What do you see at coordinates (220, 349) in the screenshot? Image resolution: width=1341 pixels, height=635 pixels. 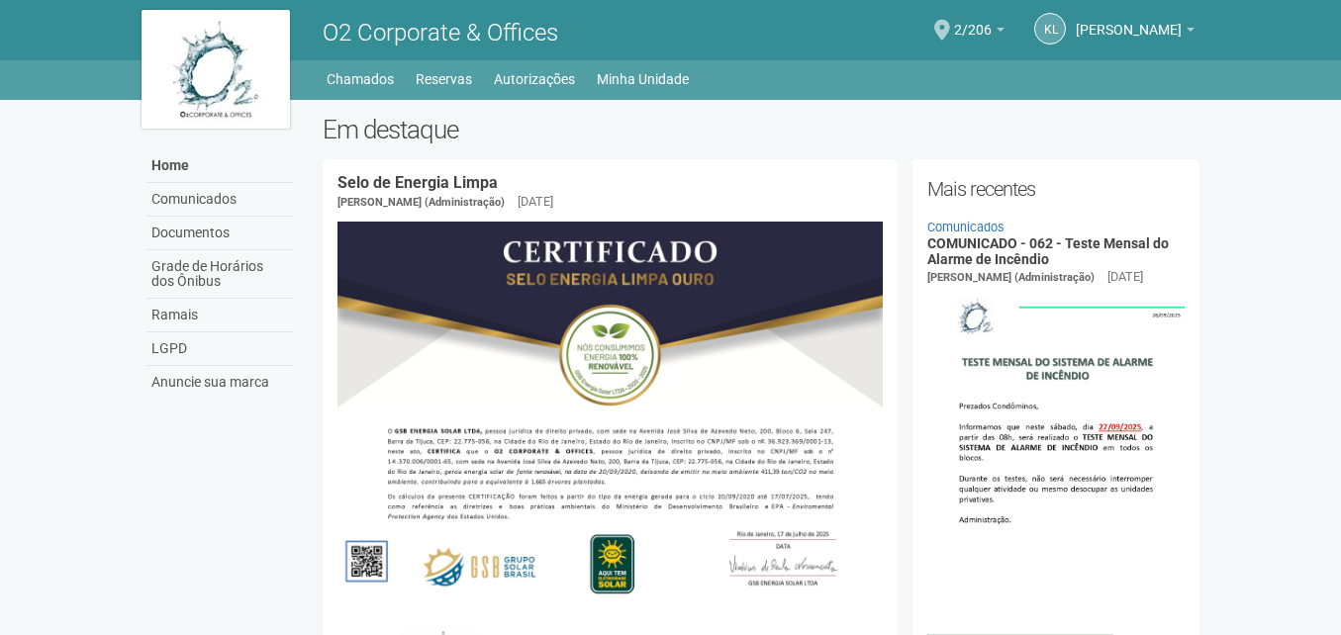 I see `a: LGPD` at bounding box center [220, 349].